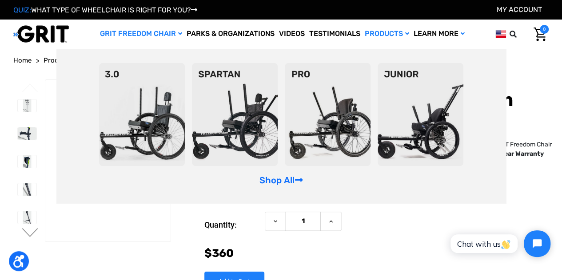  What do you see at coordinates (22, 60) in the screenshot?
I see `a: Home` at bounding box center [22, 60].